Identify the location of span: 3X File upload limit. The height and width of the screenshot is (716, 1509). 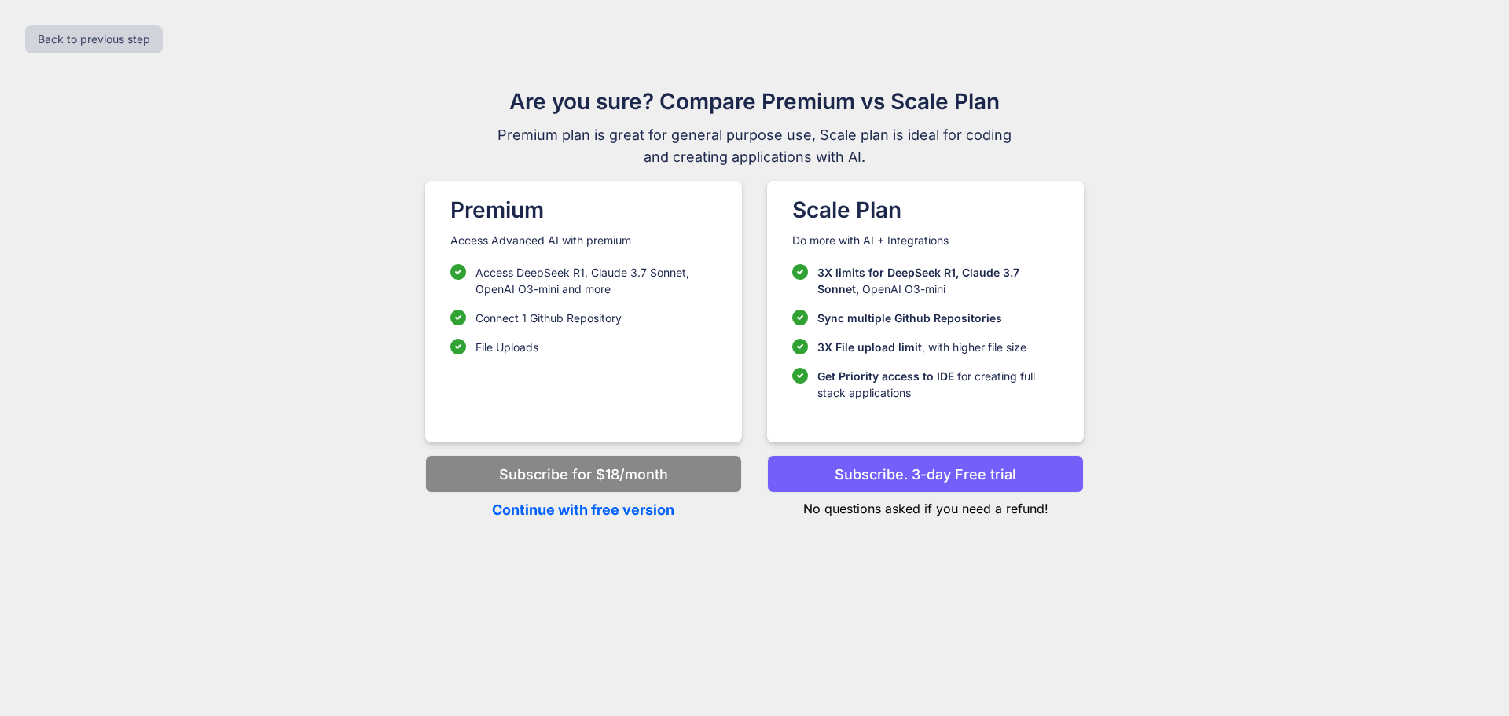
(869, 347).